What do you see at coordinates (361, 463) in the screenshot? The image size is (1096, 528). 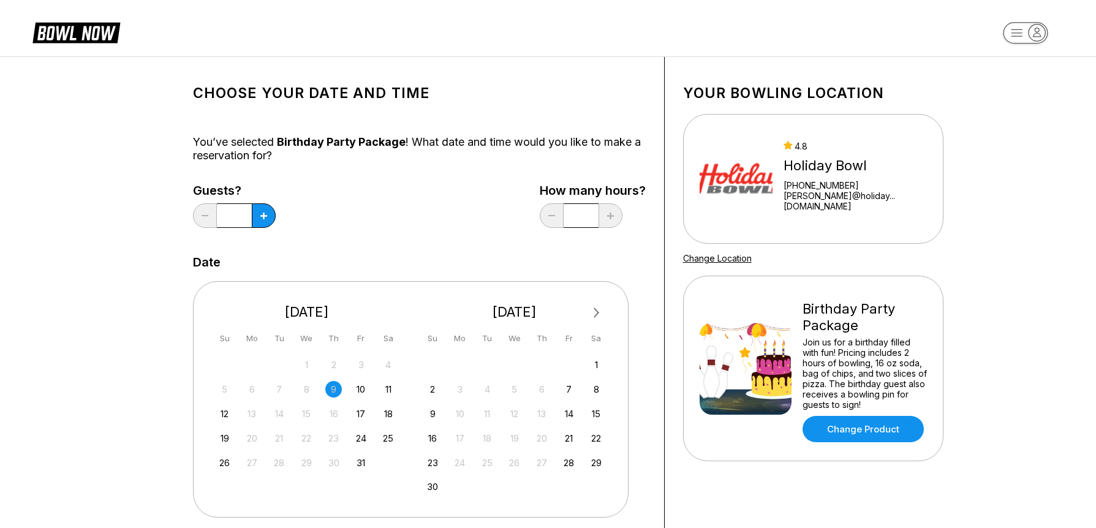 I see `div: Choose Friday, October 31st, 2025` at bounding box center [361, 463].